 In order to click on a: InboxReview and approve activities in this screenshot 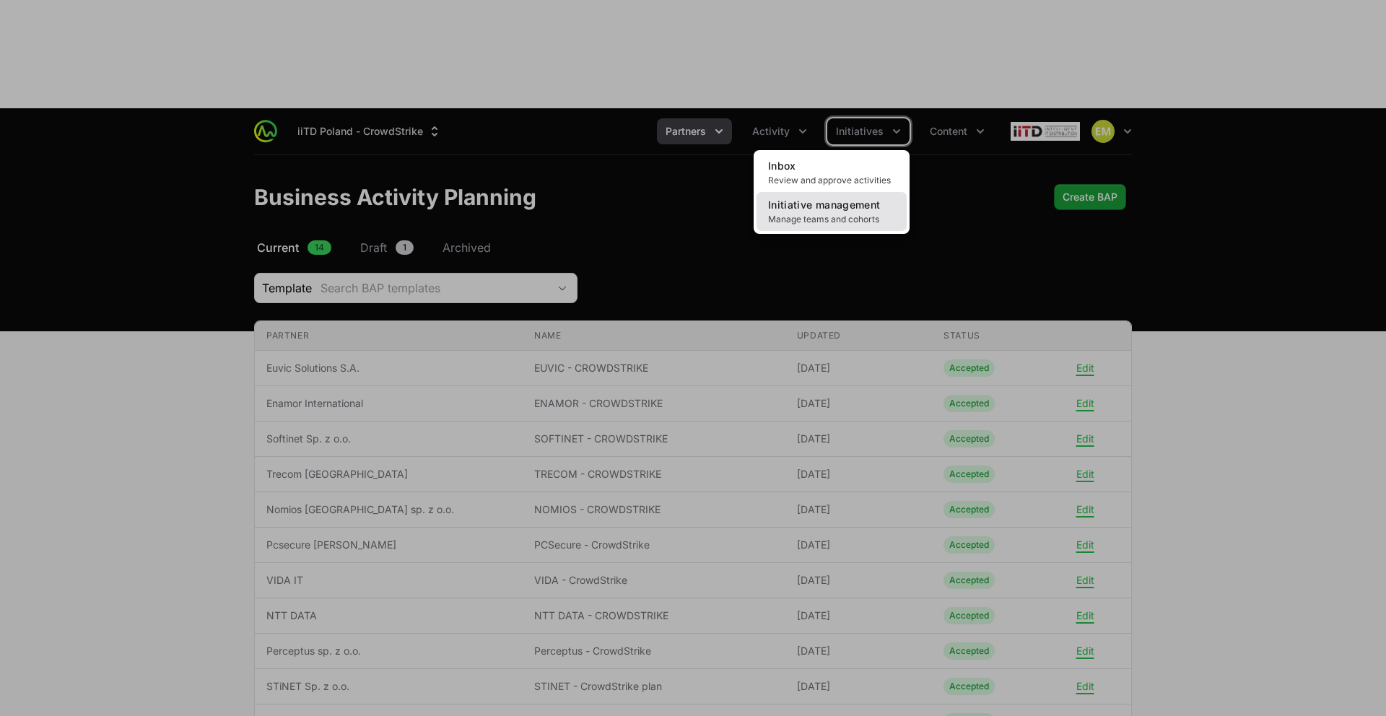, I will do `click(832, 173)`.